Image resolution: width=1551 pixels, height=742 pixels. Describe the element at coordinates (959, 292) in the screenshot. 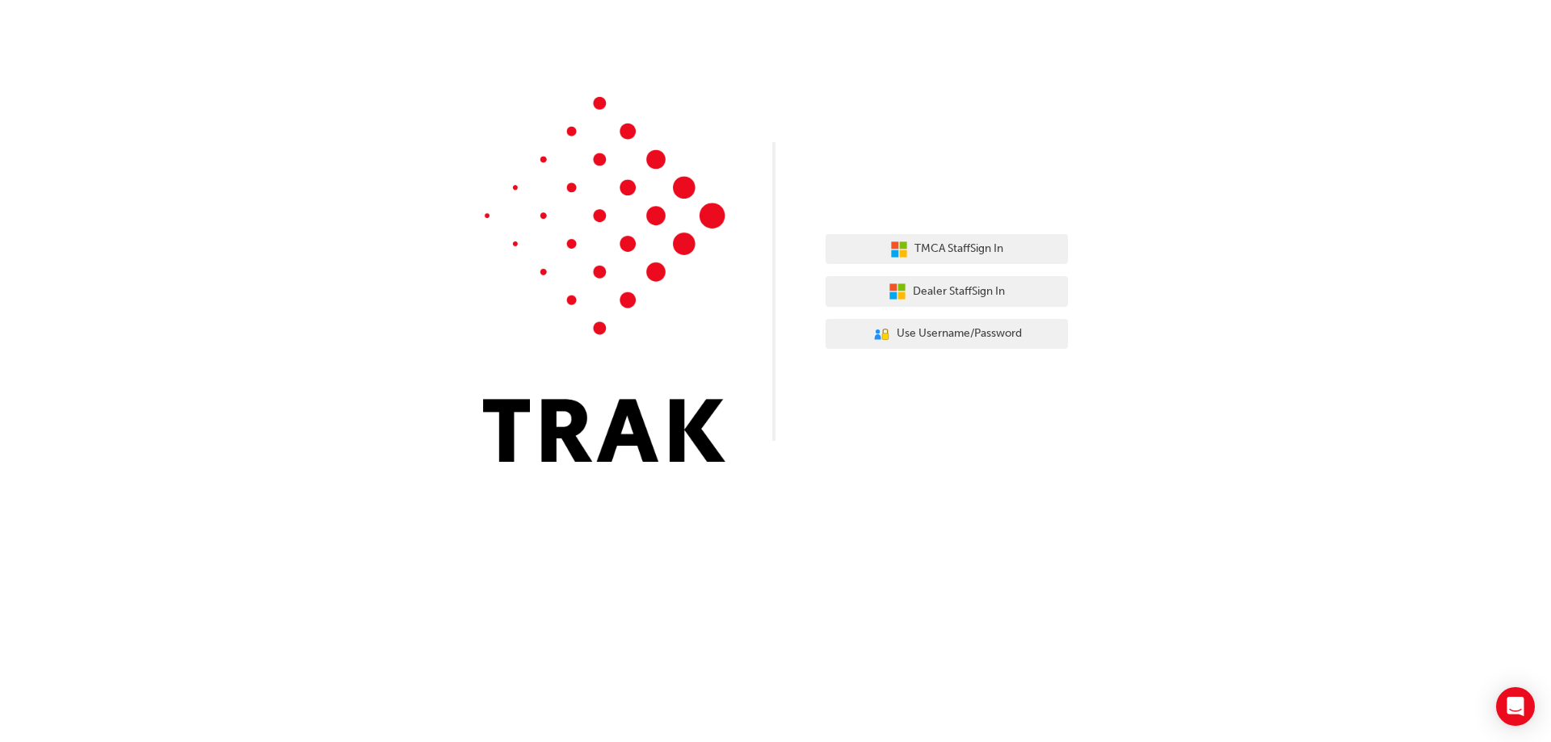

I see `span: Dealer Staff Sign In` at that location.